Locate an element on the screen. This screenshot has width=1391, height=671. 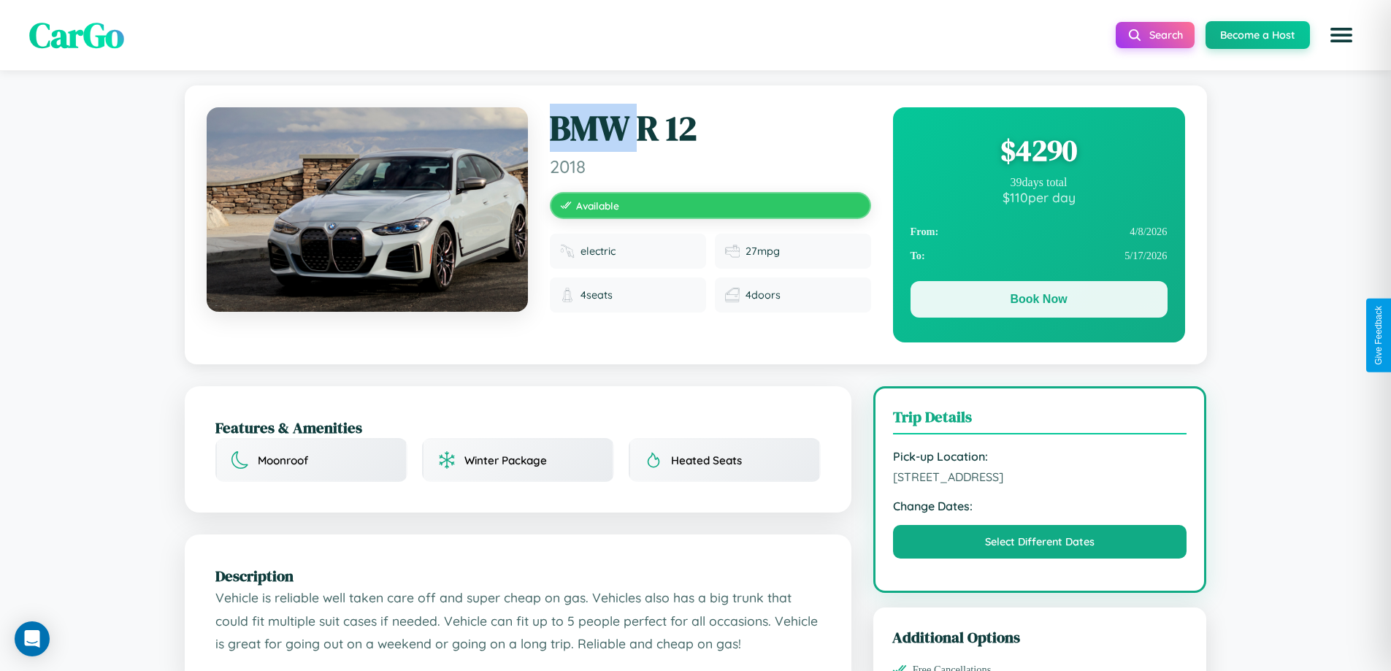
img: Seats is located at coordinates (567, 295).